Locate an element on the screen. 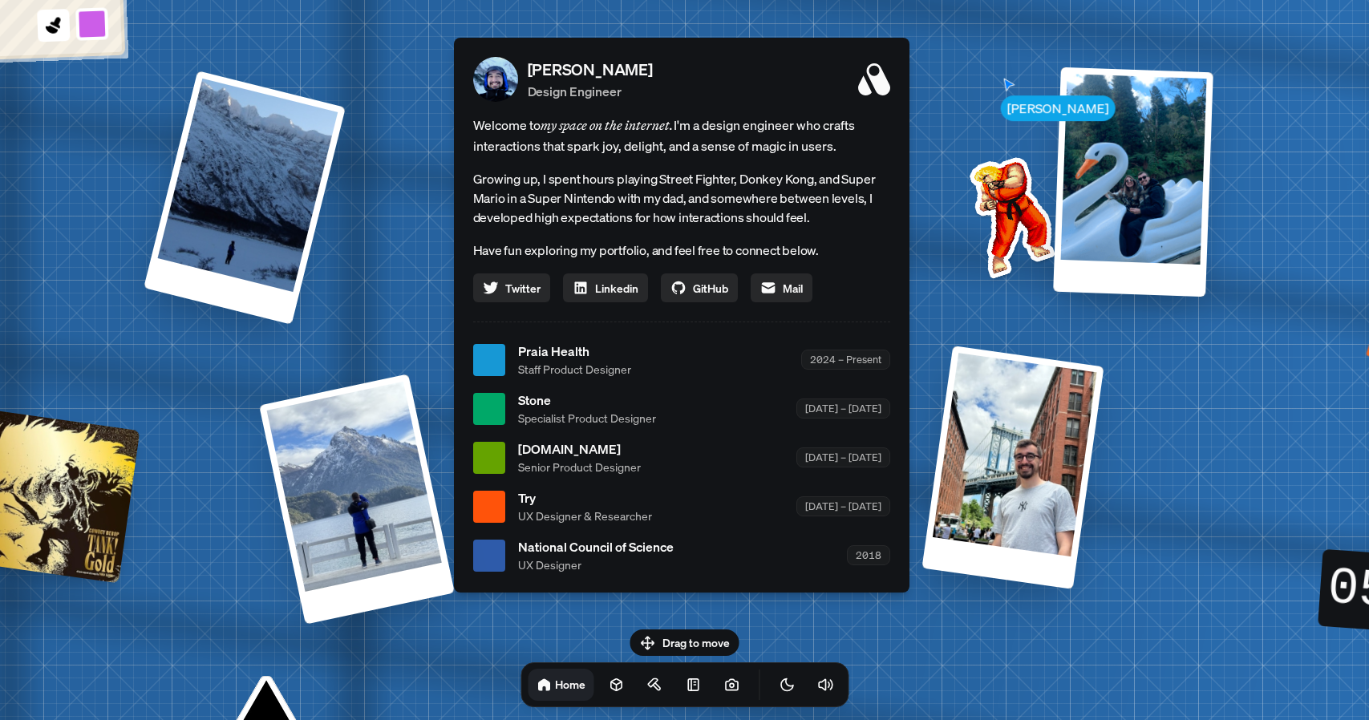 The width and height of the screenshot is (1369, 720). div: 2024 – Present is located at coordinates (845, 359).